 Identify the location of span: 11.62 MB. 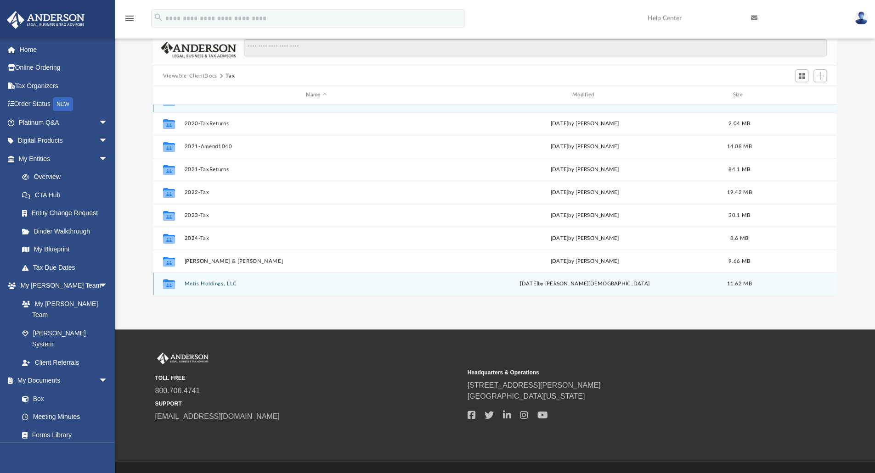
(739, 284).